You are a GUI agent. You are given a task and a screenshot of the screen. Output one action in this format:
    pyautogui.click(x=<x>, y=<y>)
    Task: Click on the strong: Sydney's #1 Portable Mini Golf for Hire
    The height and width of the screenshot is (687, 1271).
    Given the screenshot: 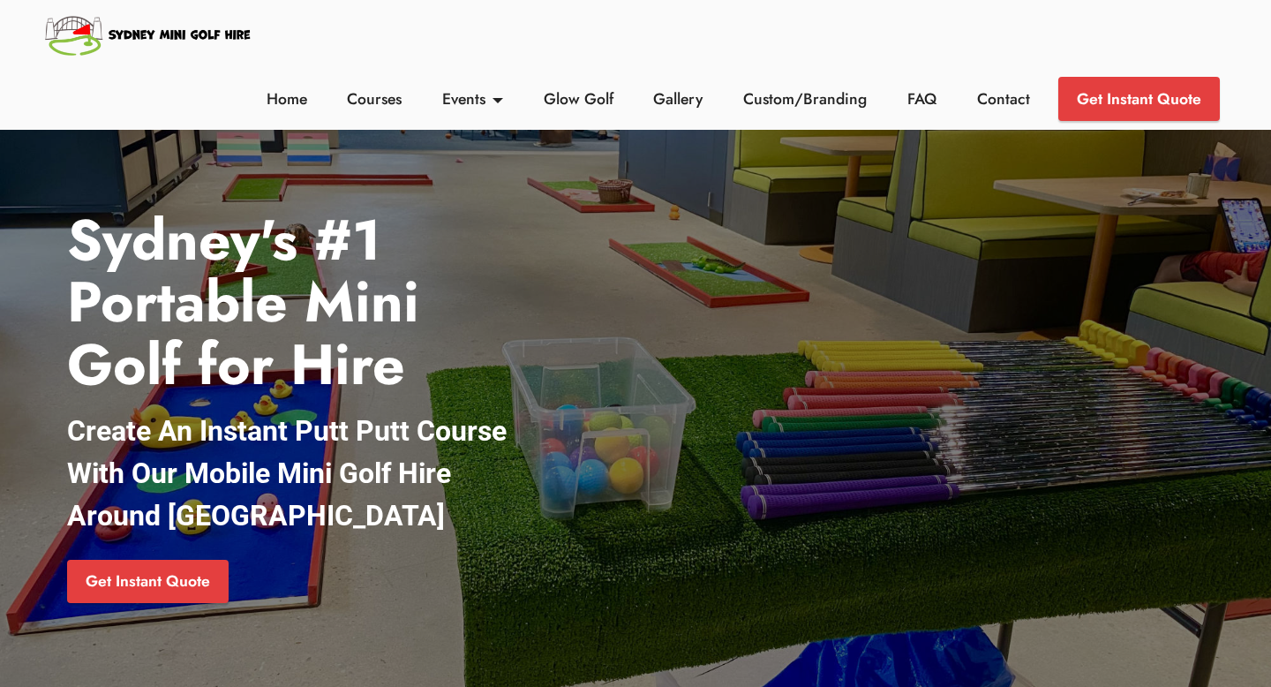 What is the action you would take?
    pyautogui.click(x=243, y=302)
    